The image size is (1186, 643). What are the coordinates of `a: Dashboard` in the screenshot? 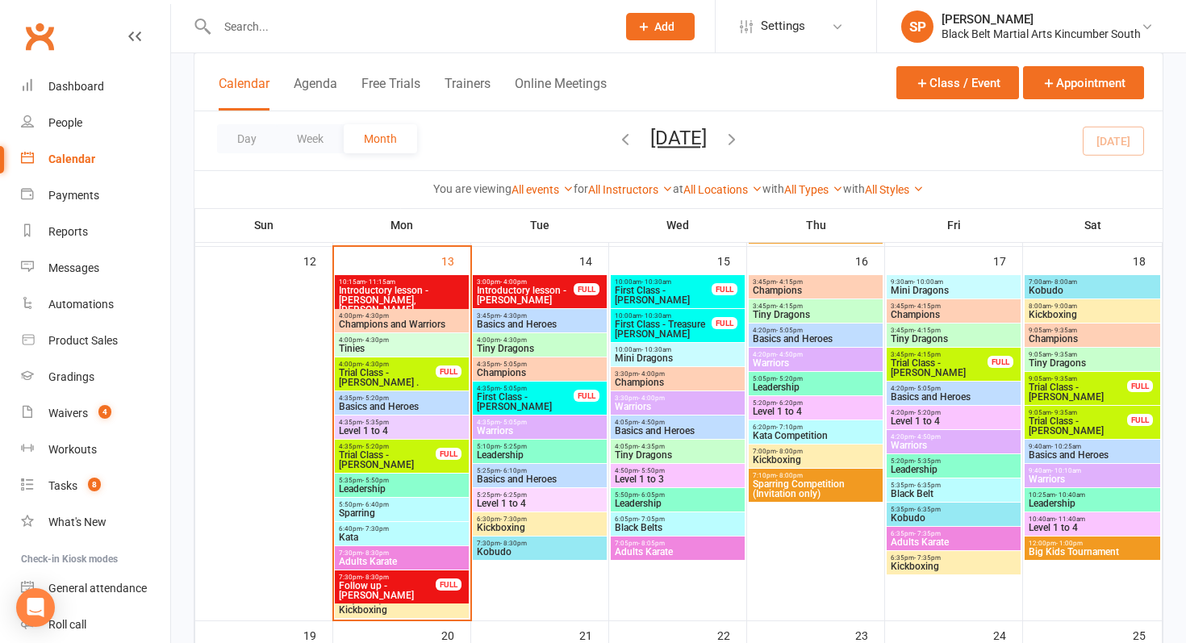 It's located at (95, 86).